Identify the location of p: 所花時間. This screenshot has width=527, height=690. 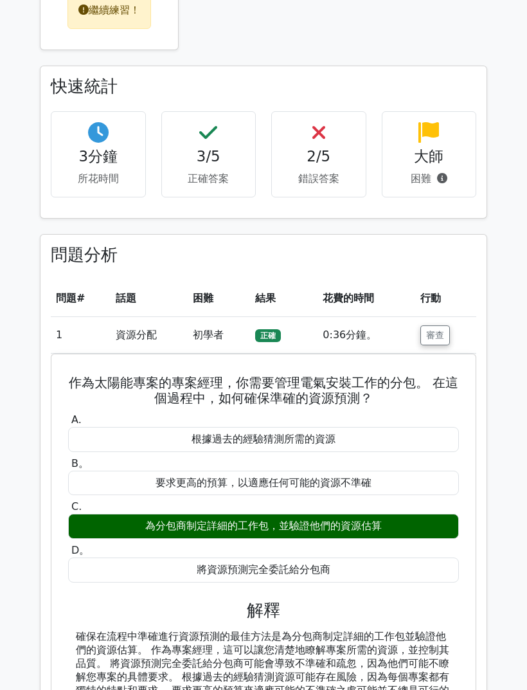
(98, 179).